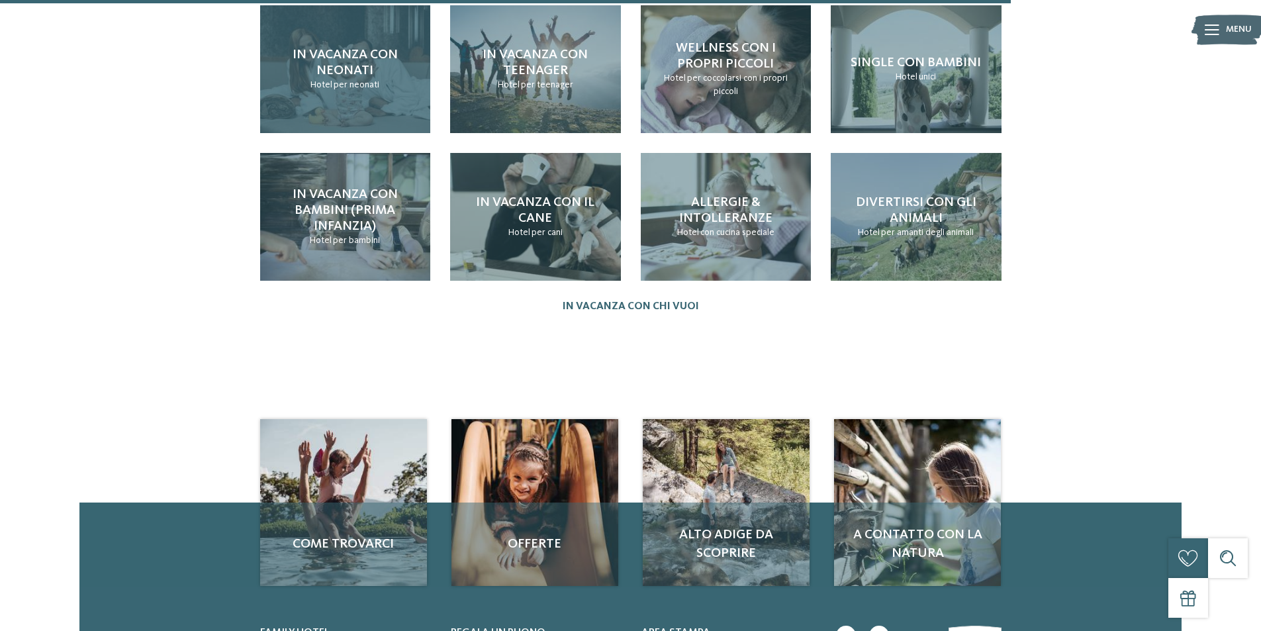  I want to click on span: con cucina speciale, so click(738, 232).